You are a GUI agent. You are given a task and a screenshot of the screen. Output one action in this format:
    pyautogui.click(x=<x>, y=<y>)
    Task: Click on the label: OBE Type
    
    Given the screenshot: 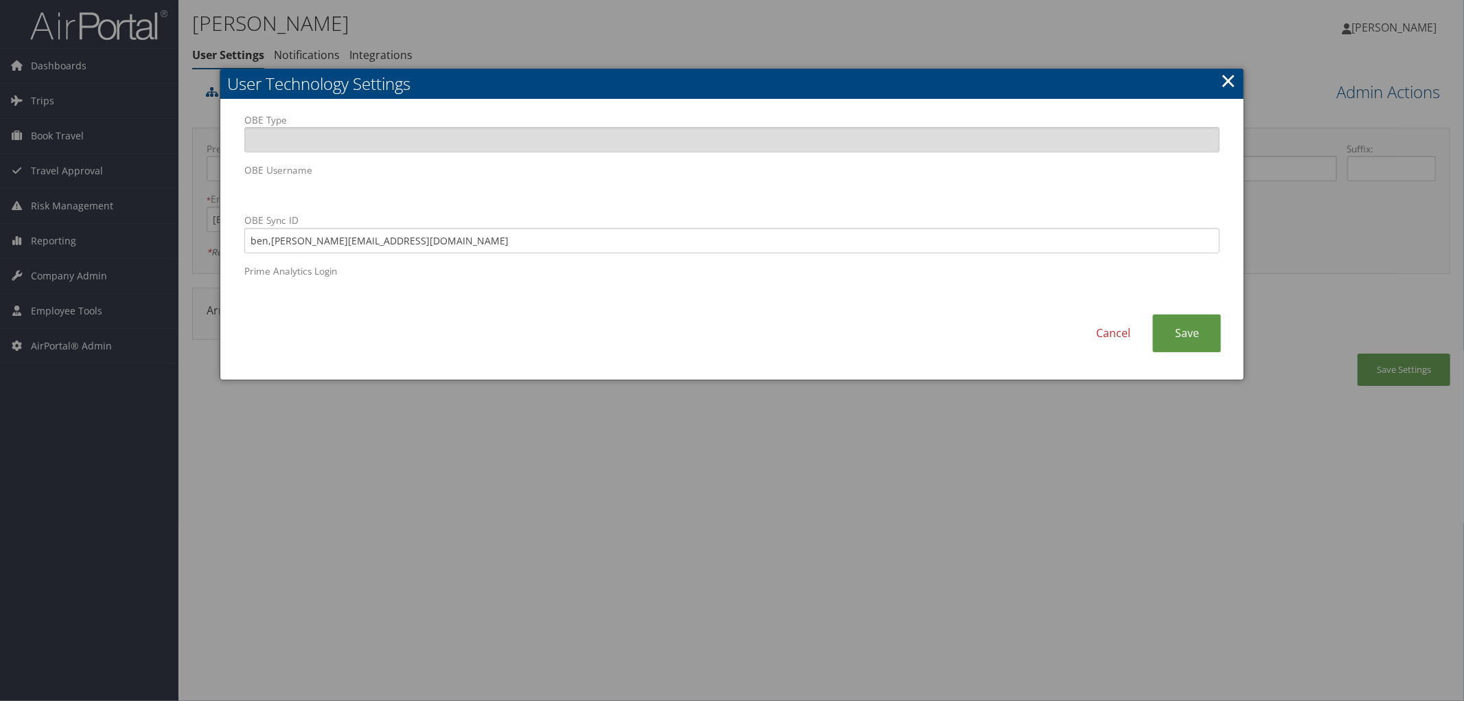 What is the action you would take?
    pyautogui.click(x=732, y=132)
    